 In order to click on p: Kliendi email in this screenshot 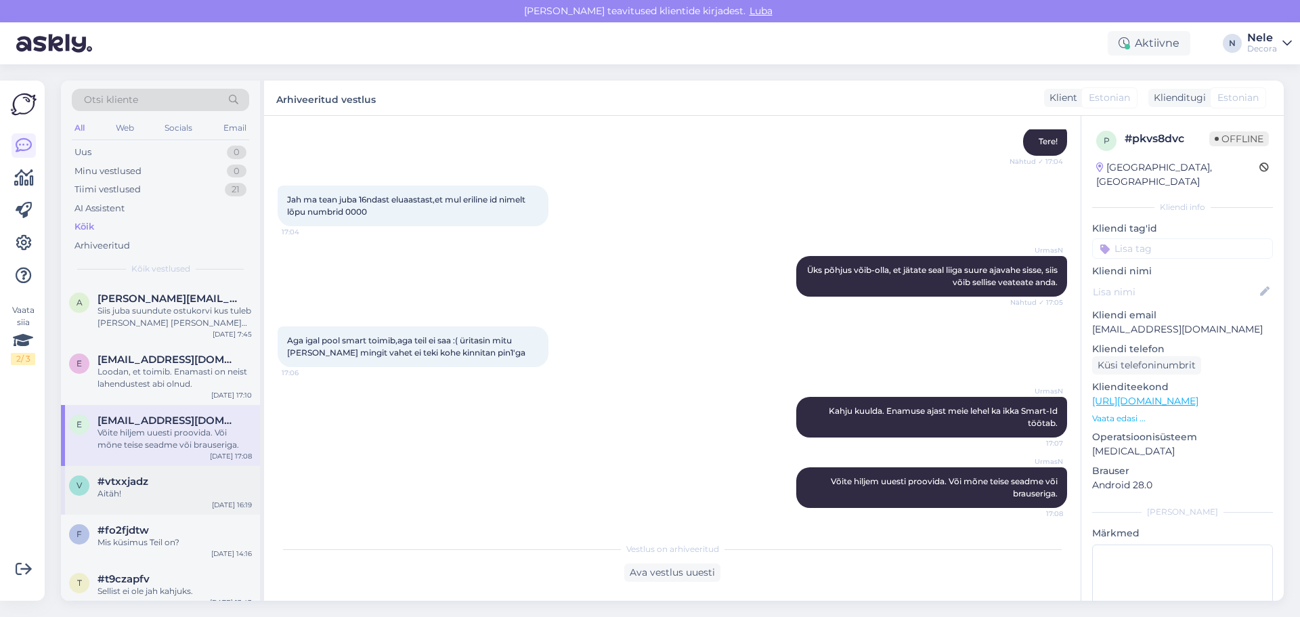, I will do `click(1182, 315)`.